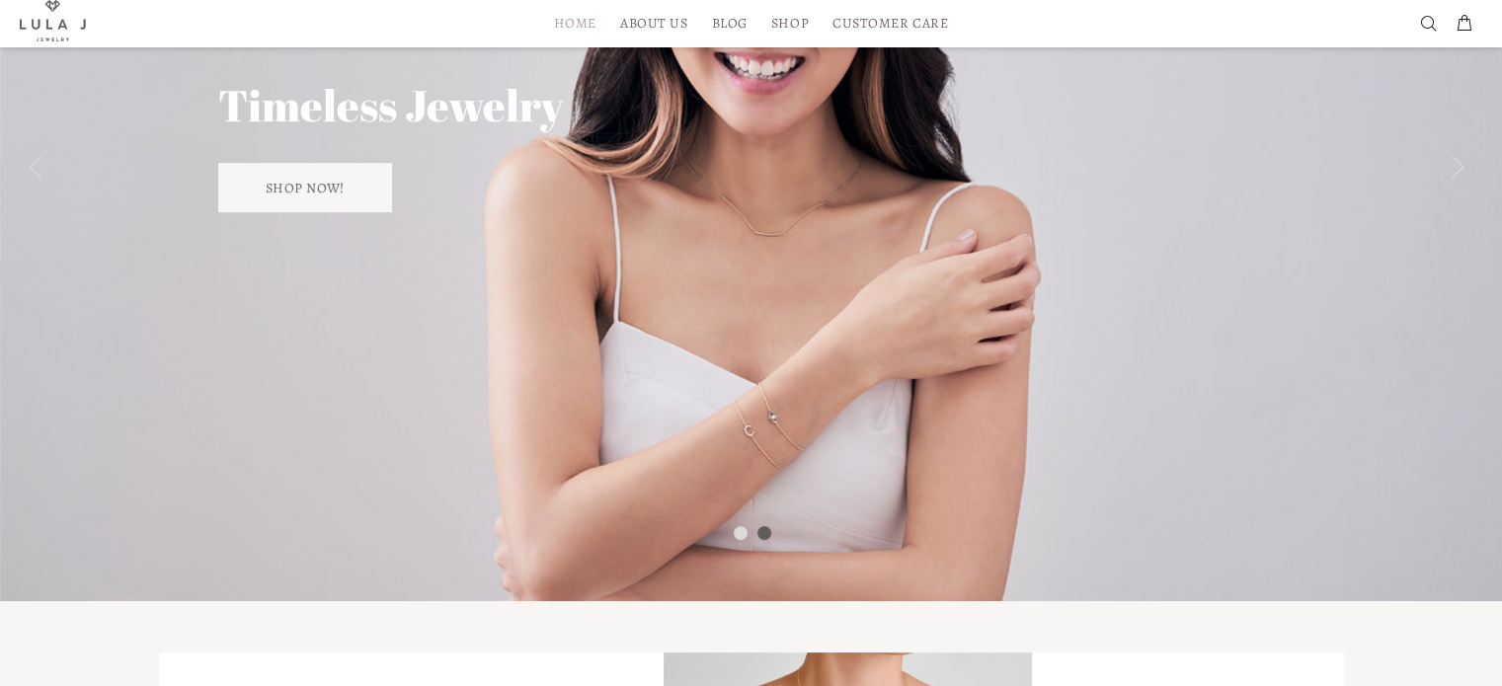  What do you see at coordinates (790, 23) in the screenshot?
I see `a: Shop` at bounding box center [790, 23].